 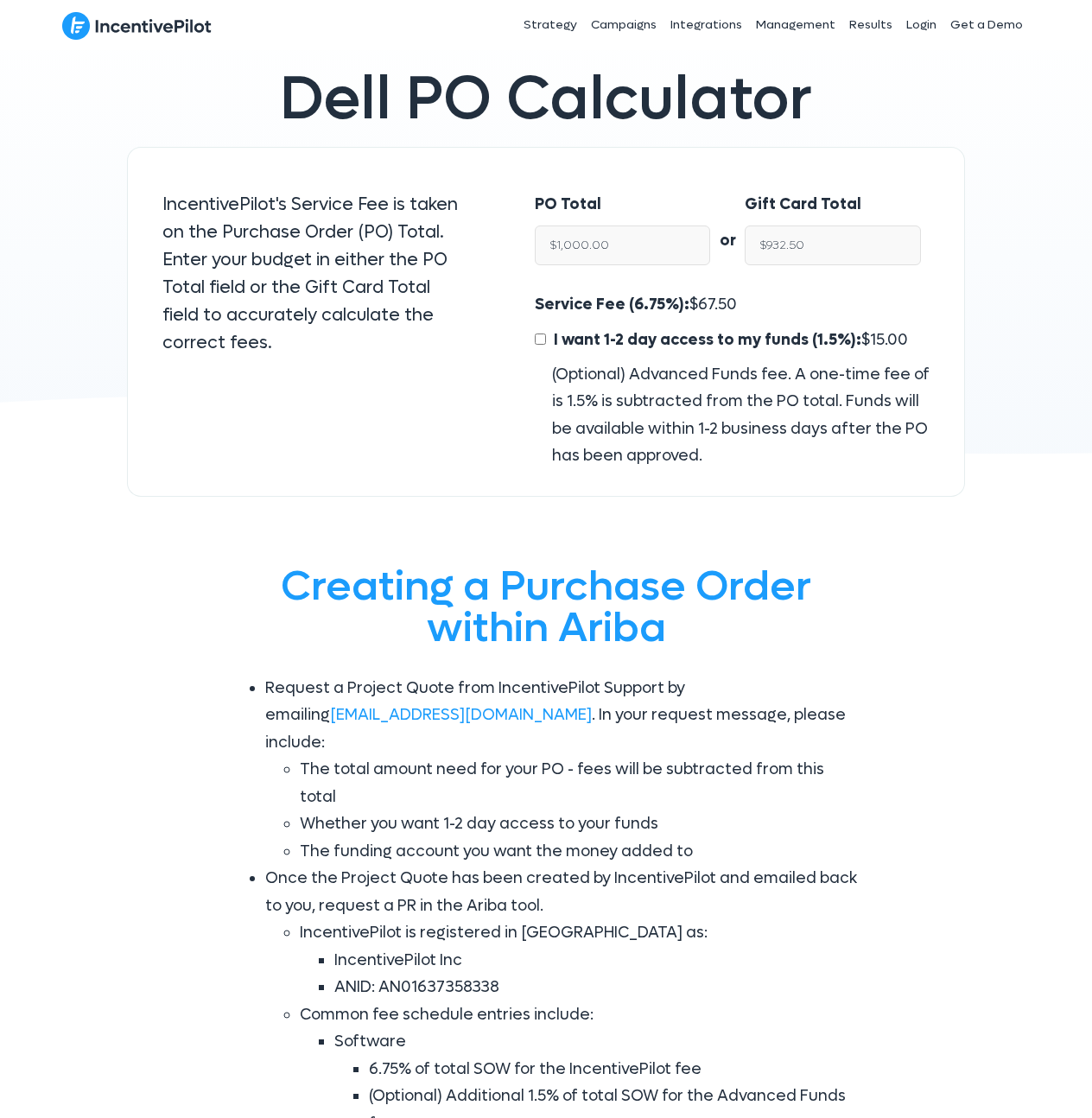 I want to click on a: Campaigns, so click(x=624, y=25).